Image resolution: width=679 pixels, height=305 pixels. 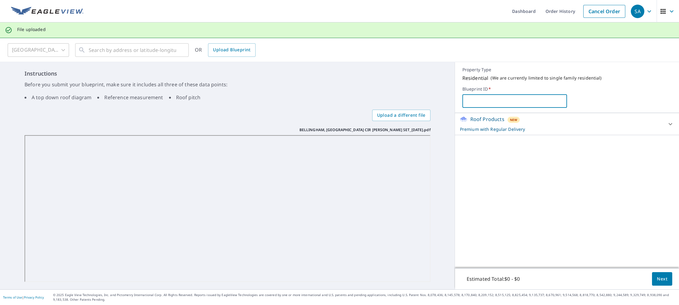 I want to click on span: Upload a different file, so click(x=402, y=115).